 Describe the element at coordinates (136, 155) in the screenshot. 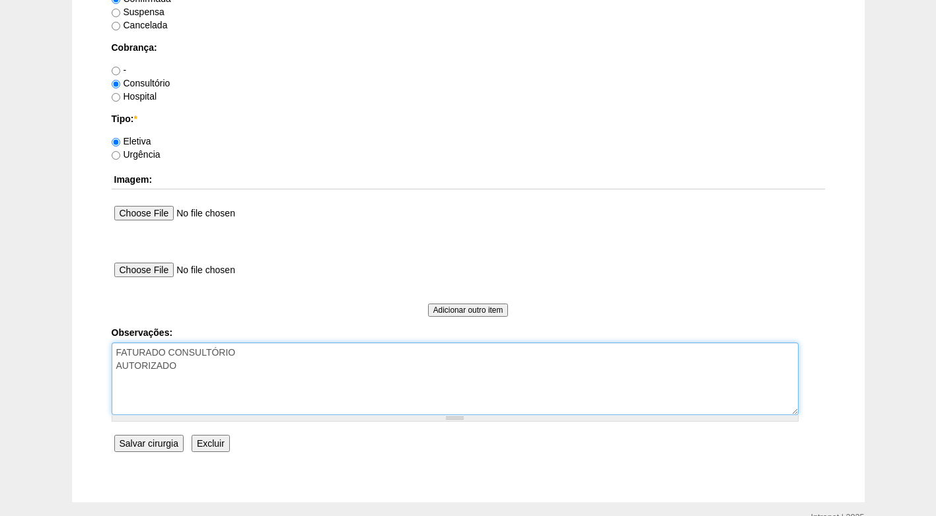

I see `label: Urgência` at that location.